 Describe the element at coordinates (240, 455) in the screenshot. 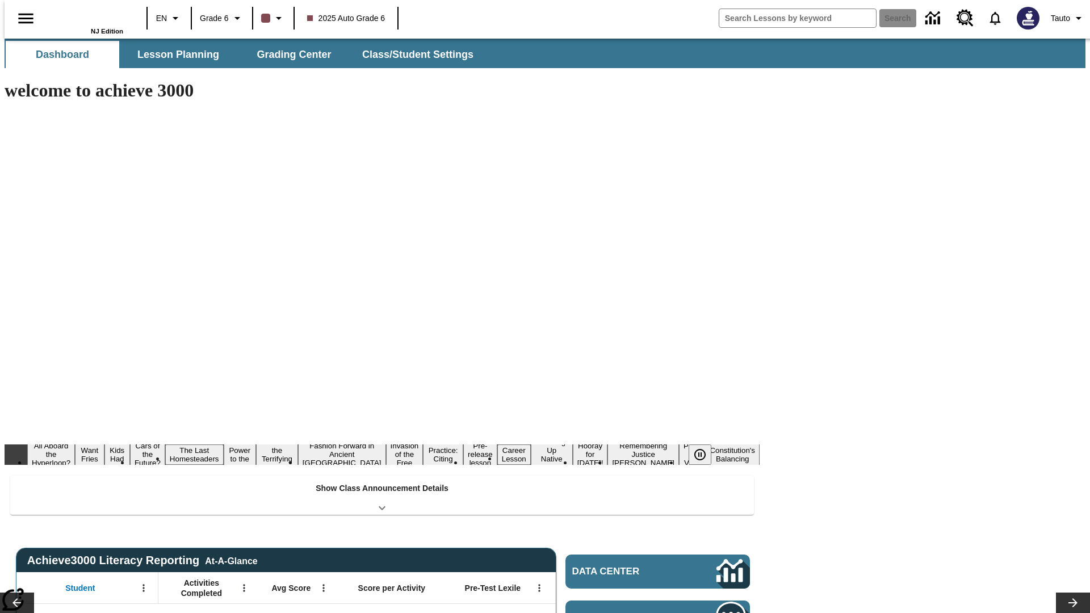

I see `button: Slide 6 Solar Power to the People` at that location.